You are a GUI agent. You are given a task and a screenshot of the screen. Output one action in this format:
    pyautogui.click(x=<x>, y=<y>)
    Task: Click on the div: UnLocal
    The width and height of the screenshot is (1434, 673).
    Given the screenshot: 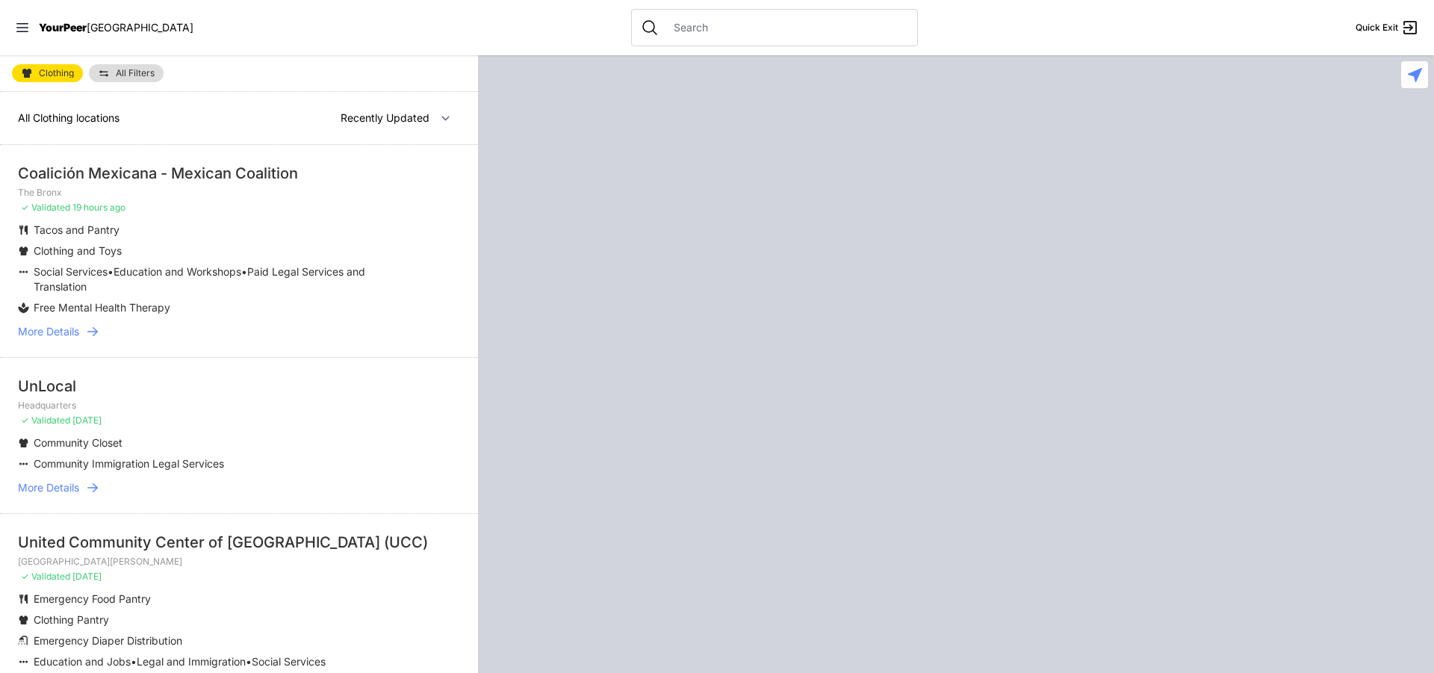 What is the action you would take?
    pyautogui.click(x=239, y=386)
    